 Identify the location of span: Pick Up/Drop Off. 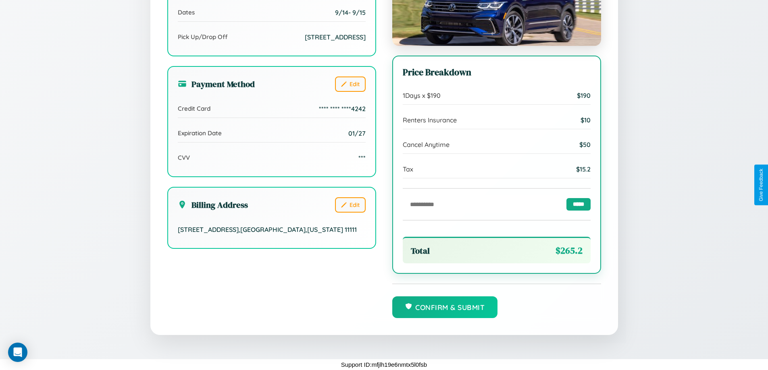
(203, 37).